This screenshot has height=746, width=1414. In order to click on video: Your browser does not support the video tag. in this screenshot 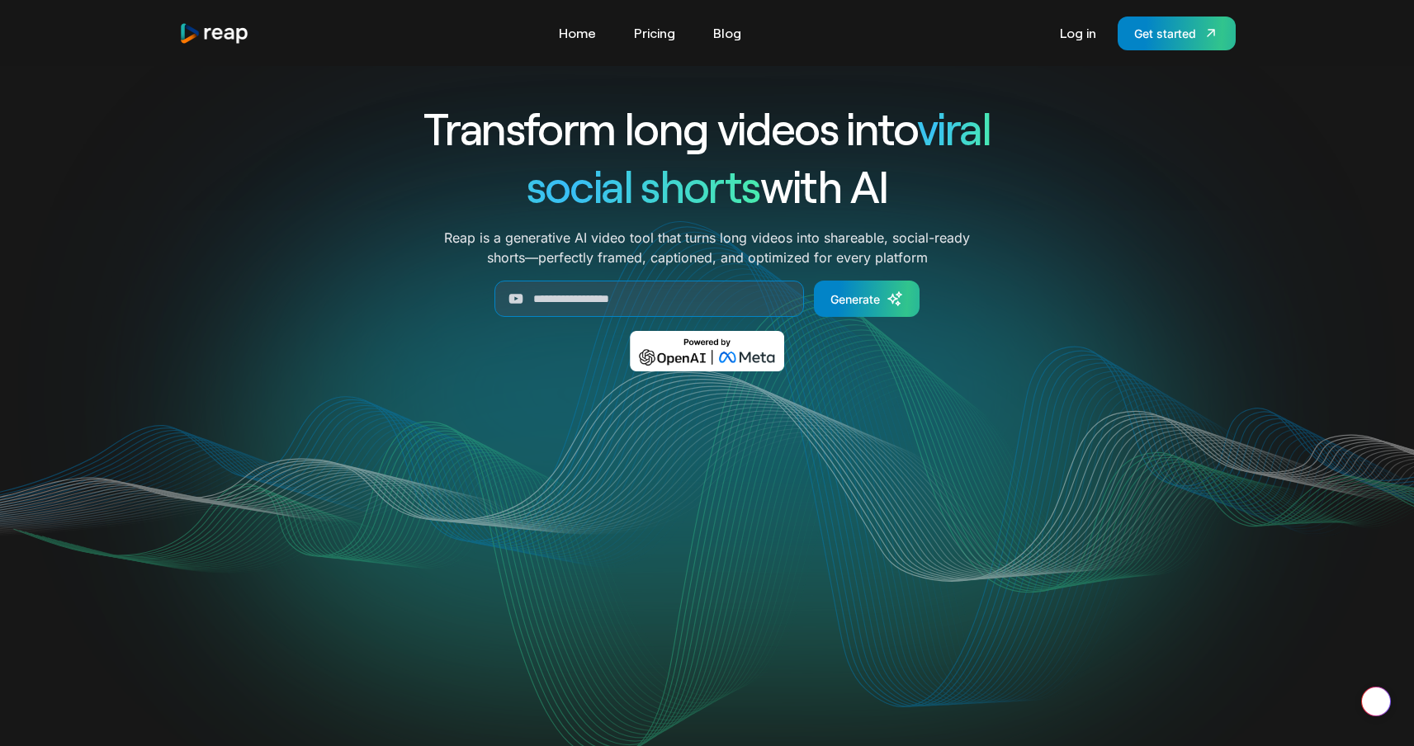, I will do `click(707, 562)`.